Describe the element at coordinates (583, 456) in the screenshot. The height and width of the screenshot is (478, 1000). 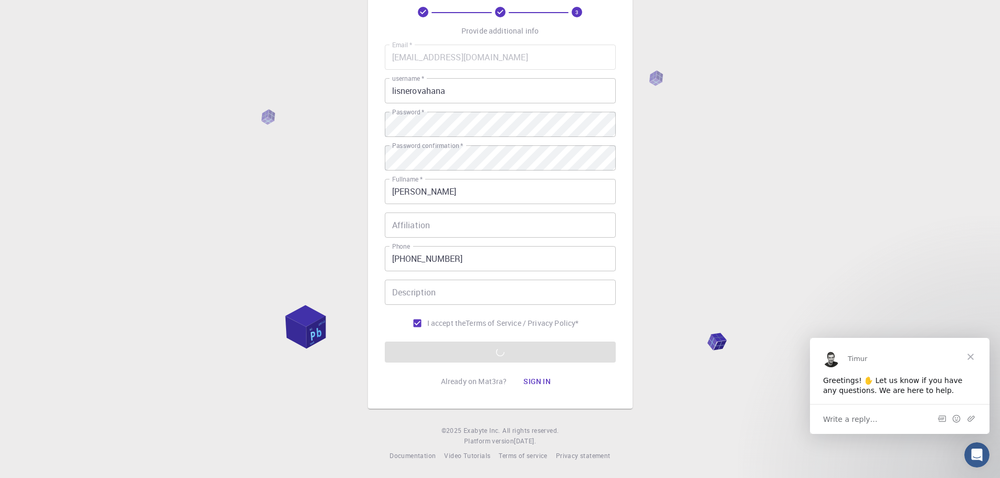
I see `span: Privacy statement` at that location.